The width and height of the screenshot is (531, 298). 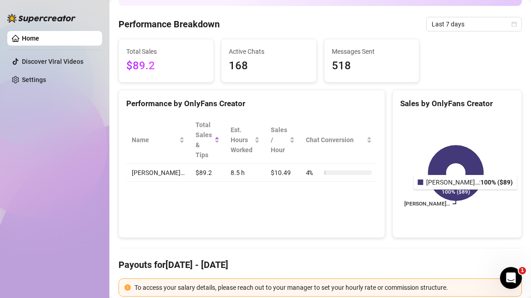 I want to click on a: Discover Viral Videos, so click(x=52, y=62).